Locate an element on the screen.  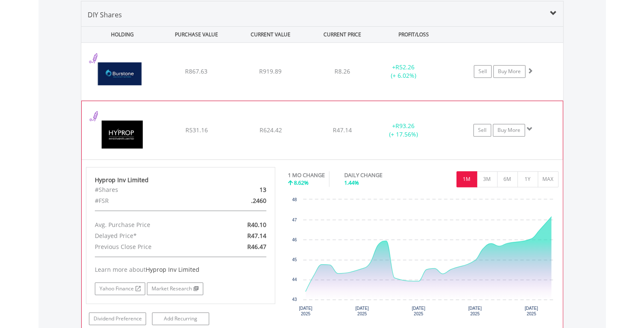
span: 8.62% is located at coordinates (301, 183).